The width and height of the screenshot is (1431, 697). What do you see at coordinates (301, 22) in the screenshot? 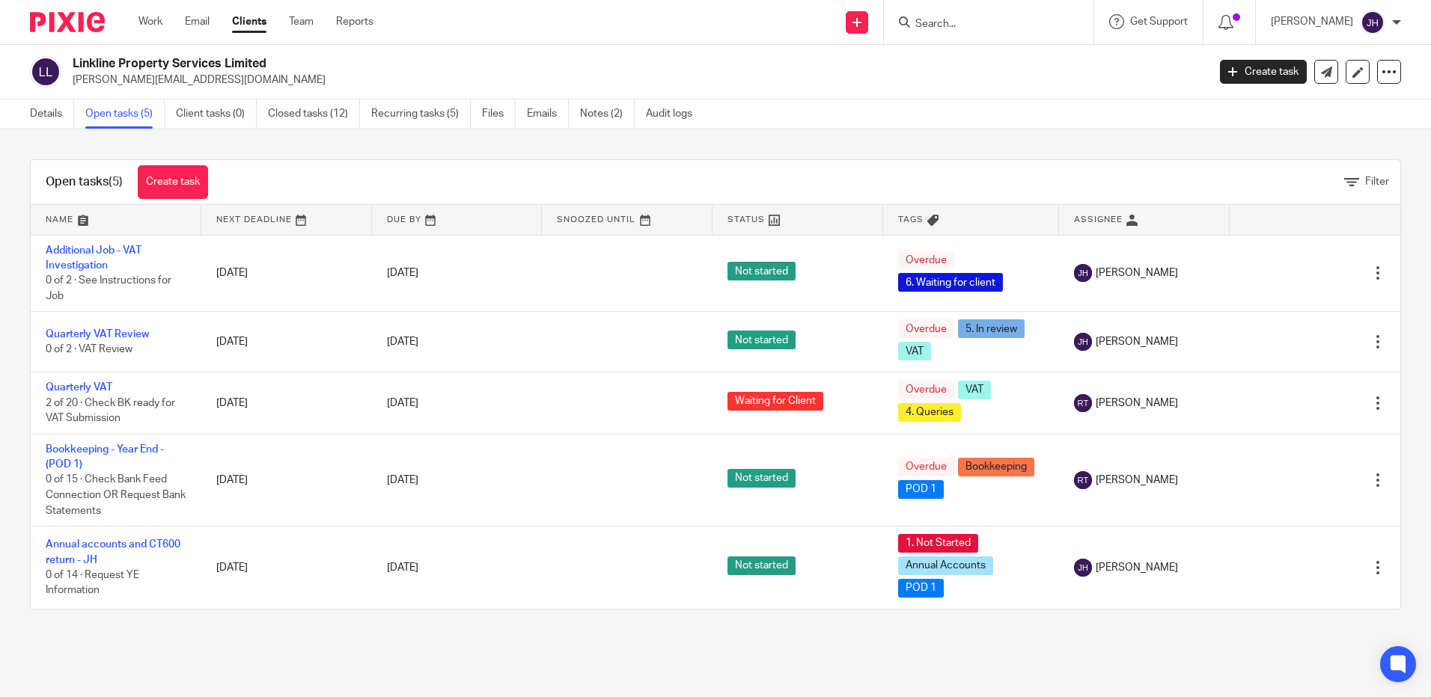
I see `a: Team` at bounding box center [301, 22].